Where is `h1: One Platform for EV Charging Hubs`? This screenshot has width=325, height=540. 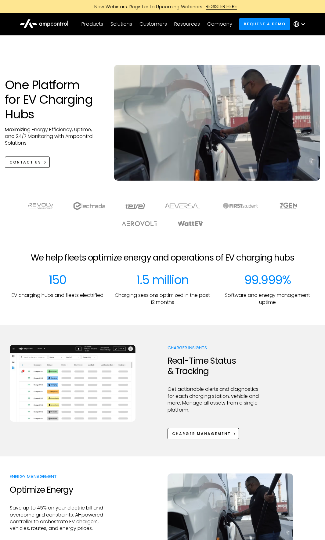
h1: One Platform for EV Charging Hubs is located at coordinates (53, 99).